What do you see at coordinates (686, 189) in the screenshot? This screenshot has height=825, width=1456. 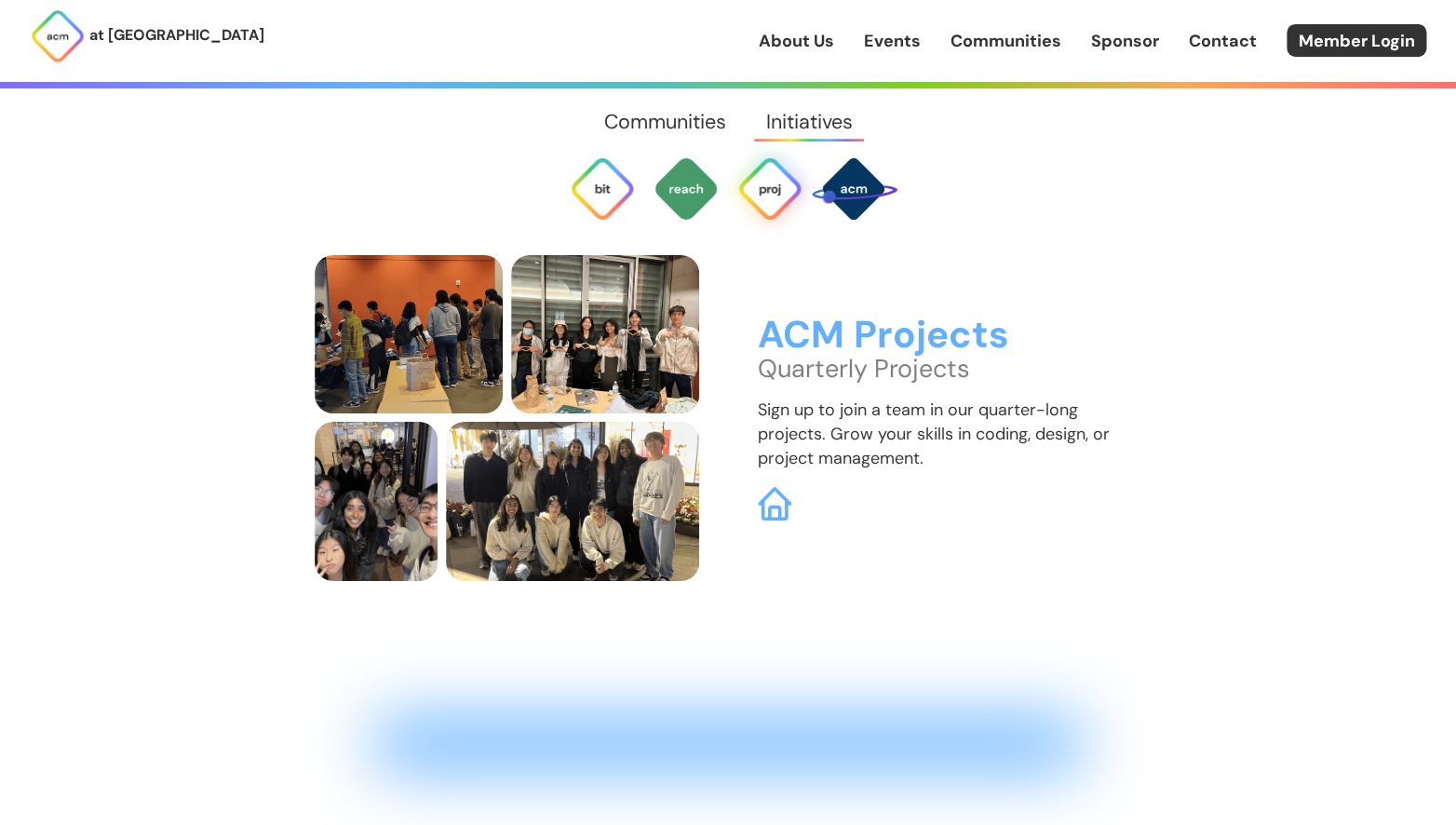 I see `img: ACM Outreach` at bounding box center [686, 189].